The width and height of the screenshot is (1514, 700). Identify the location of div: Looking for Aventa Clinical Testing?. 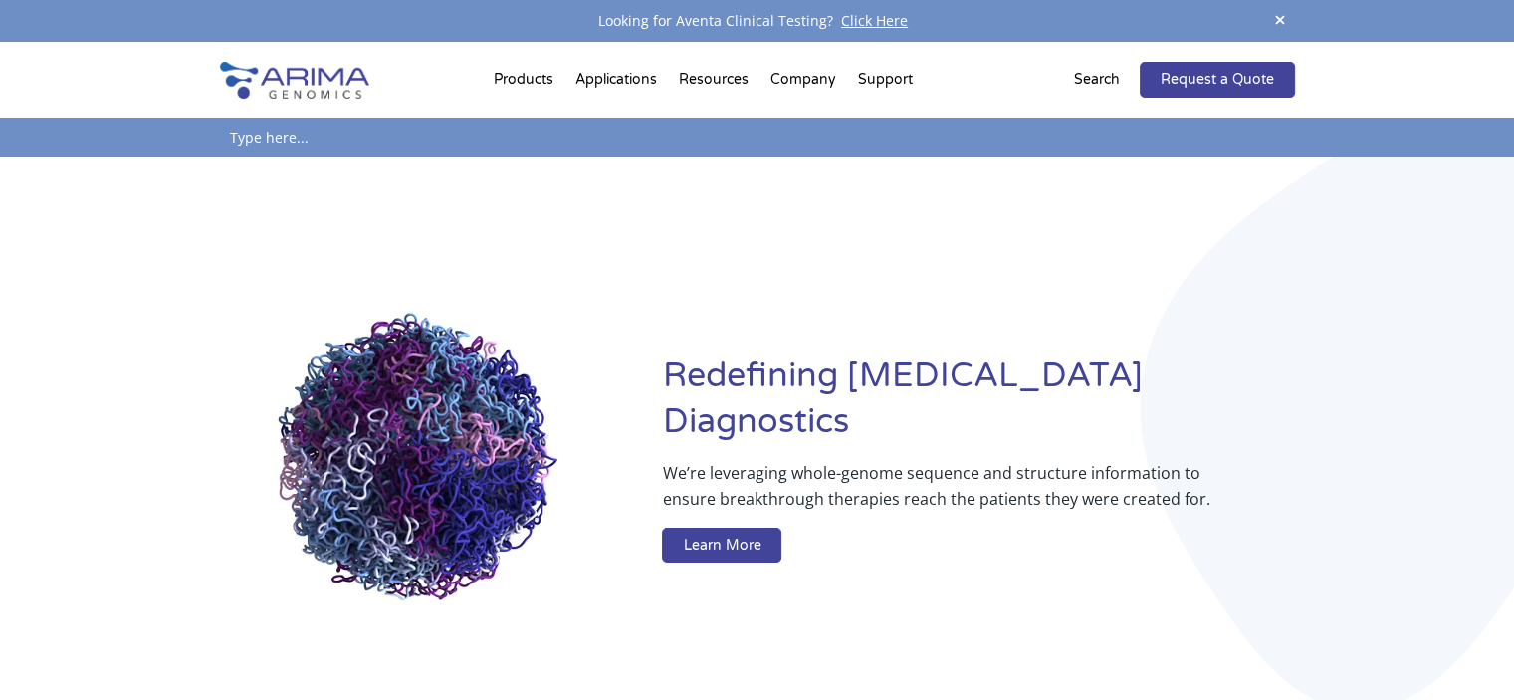
(757, 21).